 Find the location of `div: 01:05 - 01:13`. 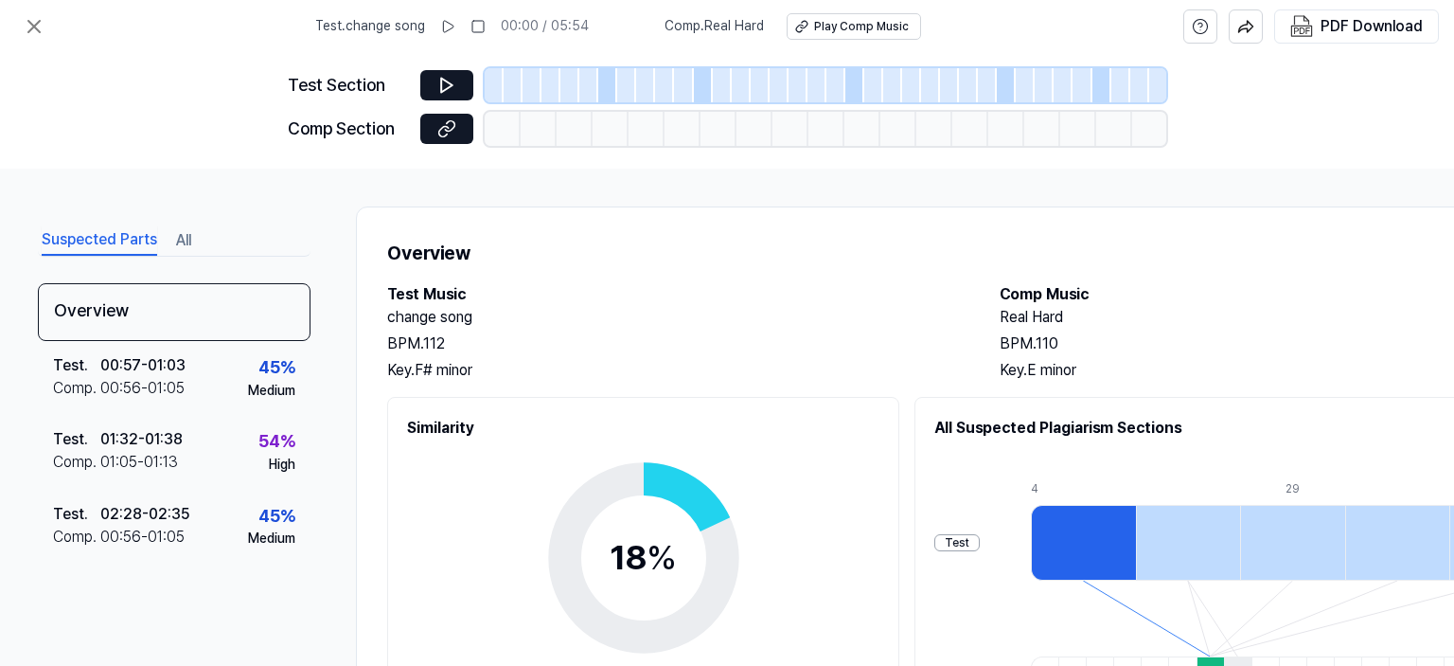

div: 01:05 - 01:13 is located at coordinates (139, 462).